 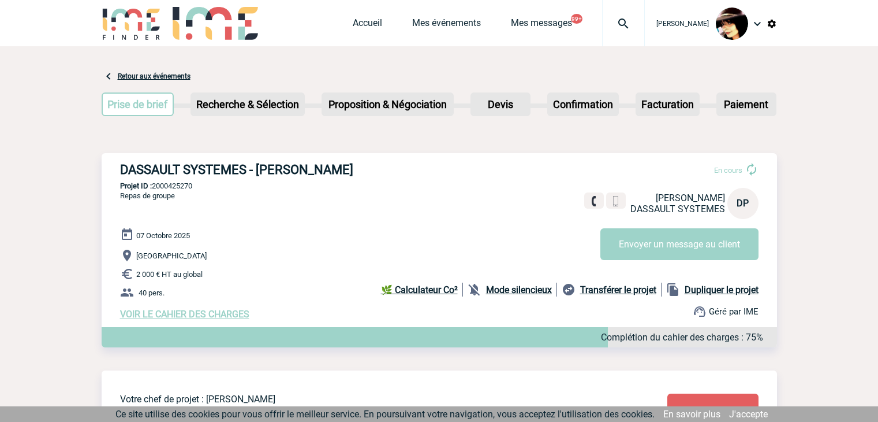 I want to click on p: Recherche & Sélection, so click(x=248, y=104).